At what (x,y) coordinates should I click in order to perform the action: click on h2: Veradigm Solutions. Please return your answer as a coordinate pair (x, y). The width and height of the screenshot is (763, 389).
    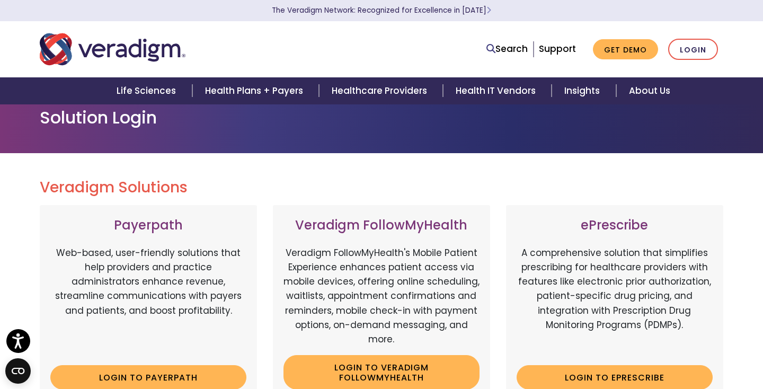
    Looking at the image, I should click on (382, 188).